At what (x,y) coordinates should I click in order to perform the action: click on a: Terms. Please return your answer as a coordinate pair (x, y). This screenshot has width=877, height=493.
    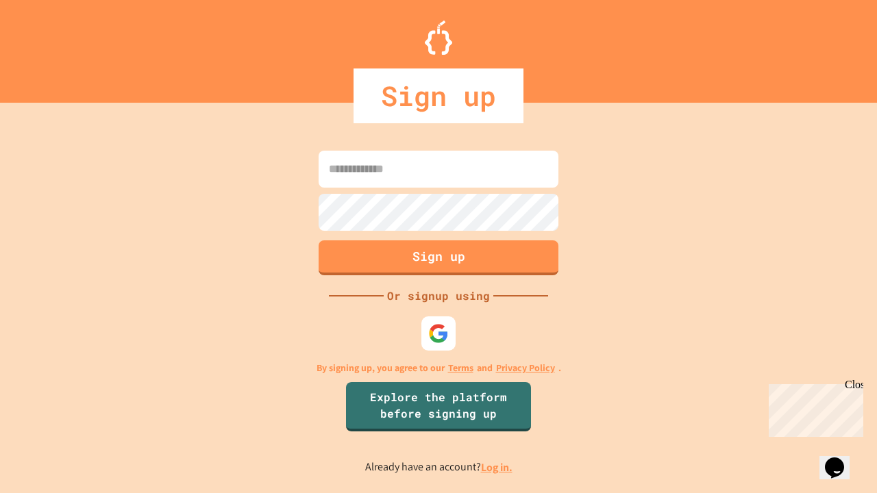
    Looking at the image, I should click on (460, 368).